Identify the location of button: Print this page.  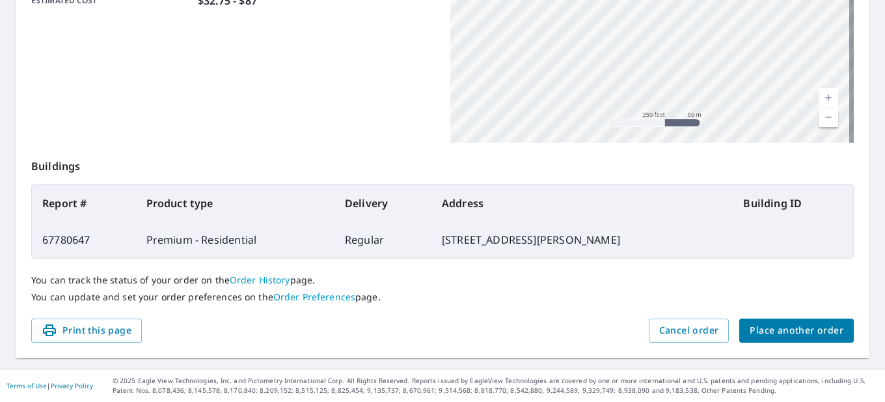
(87, 330).